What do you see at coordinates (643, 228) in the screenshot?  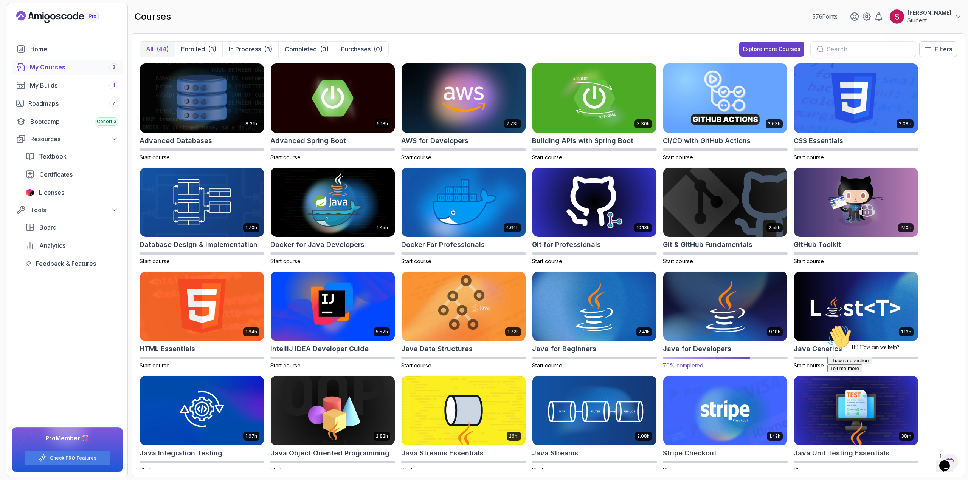 I see `p: 10.13h` at bounding box center [643, 228].